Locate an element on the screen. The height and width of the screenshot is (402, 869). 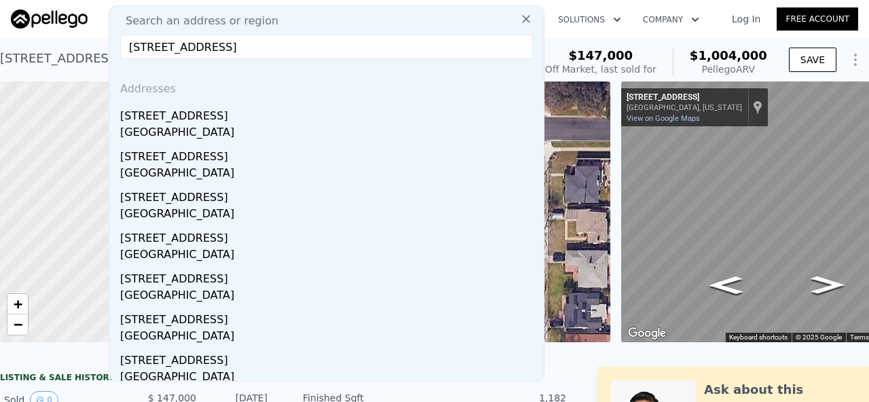
input: Enter an address, city, region, neighborhood or zip code is located at coordinates (327, 47).